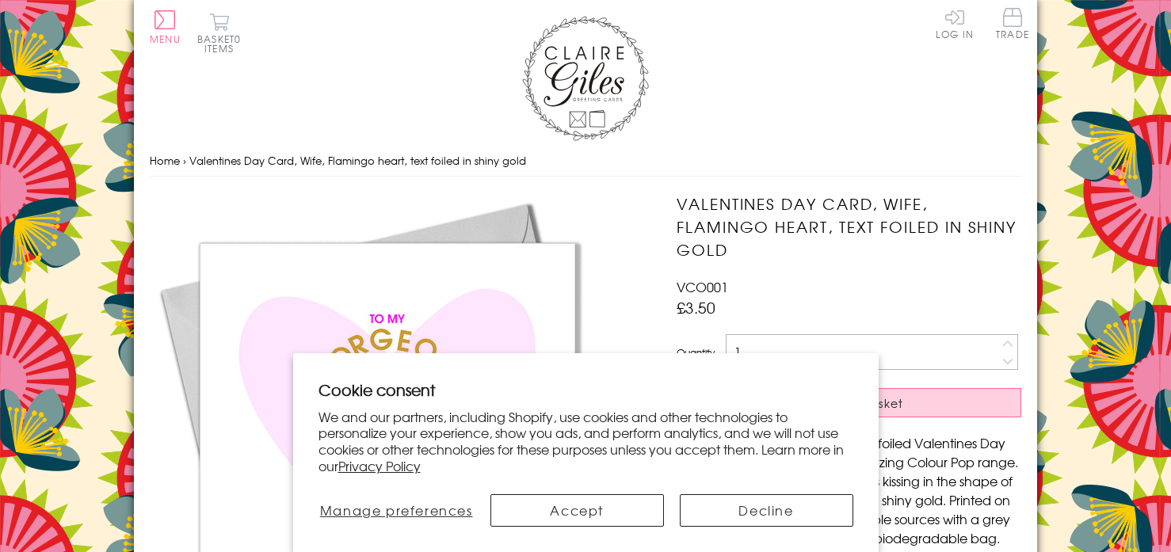 Image resolution: width=1171 pixels, height=552 pixels. I want to click on button: Accept, so click(577, 510).